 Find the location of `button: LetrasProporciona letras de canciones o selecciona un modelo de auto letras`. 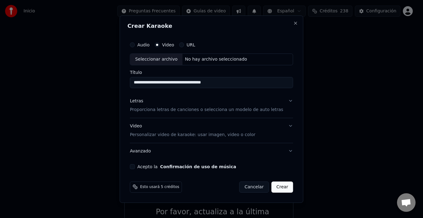

button: LetrasProporciona letras de canciones o selecciona un modelo de auto letras is located at coordinates (211, 106).